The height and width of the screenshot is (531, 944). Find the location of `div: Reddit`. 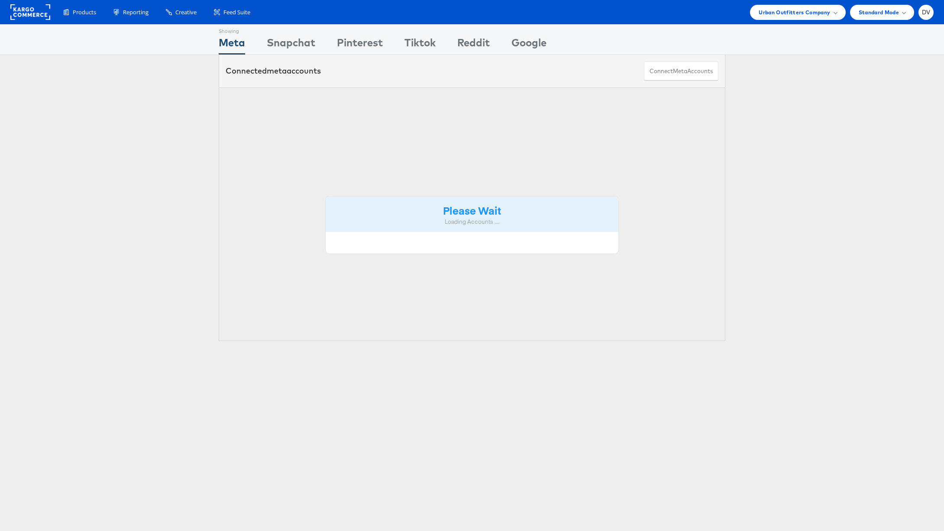

div: Reddit is located at coordinates (473, 45).